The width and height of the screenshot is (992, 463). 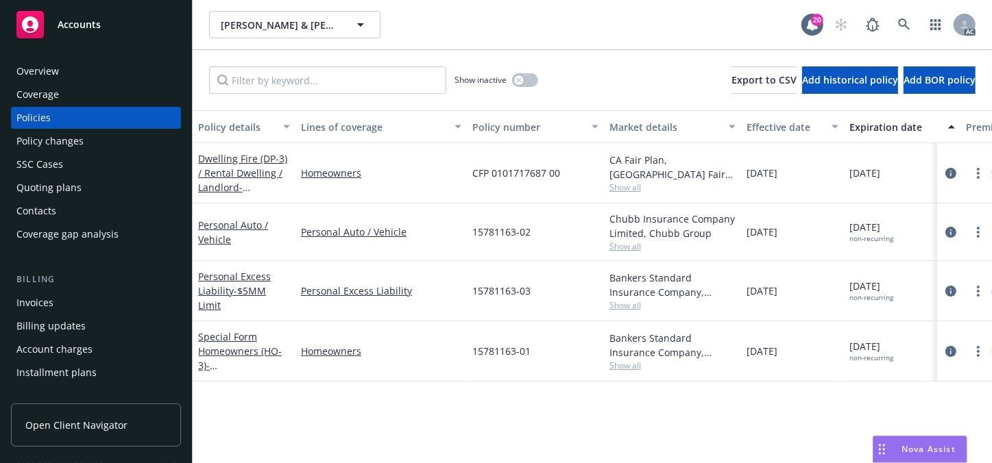 I want to click on span: Open Client Navigator, so click(x=76, y=425).